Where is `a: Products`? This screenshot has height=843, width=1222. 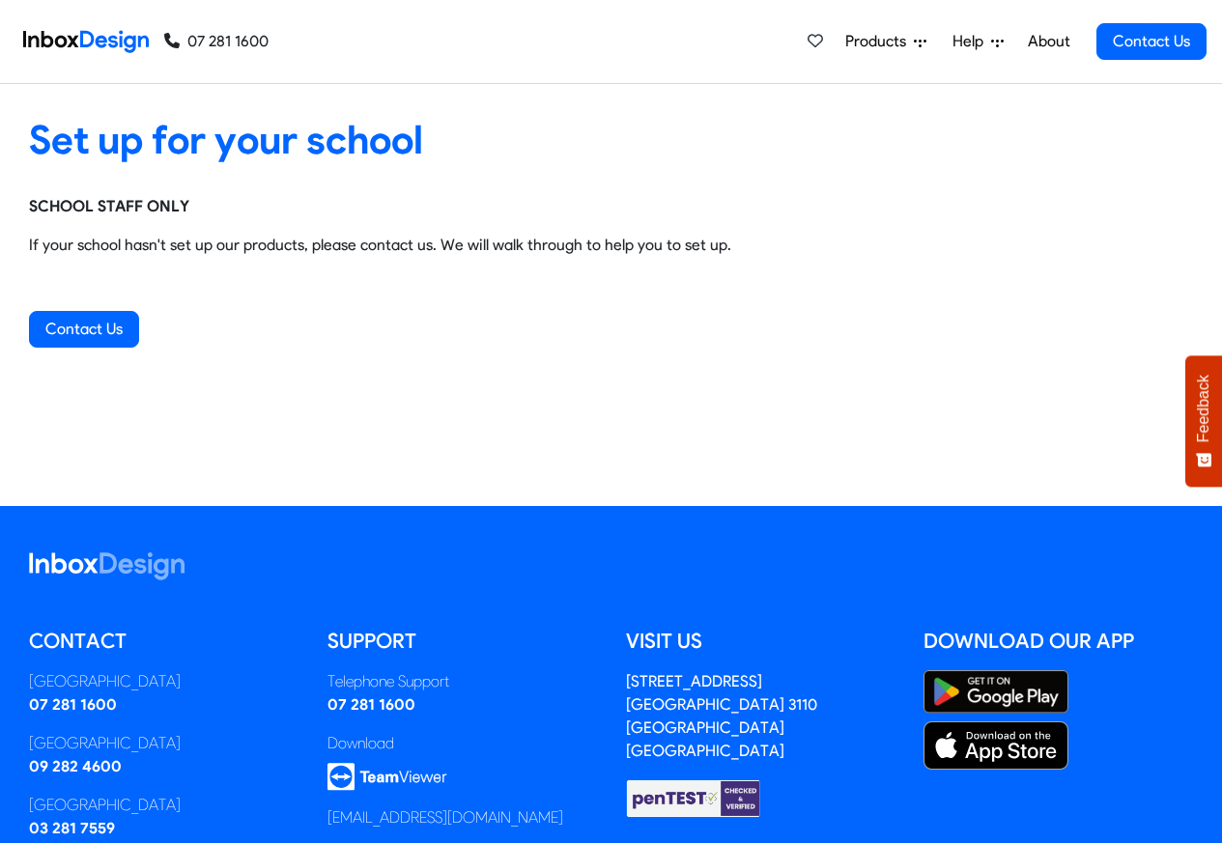 a: Products is located at coordinates (886, 42).